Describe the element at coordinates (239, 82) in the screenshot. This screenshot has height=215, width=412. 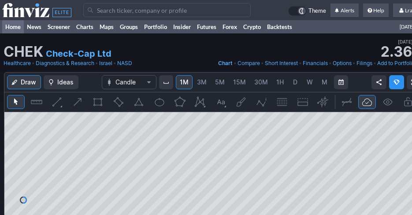
I see `span: 15M` at that location.